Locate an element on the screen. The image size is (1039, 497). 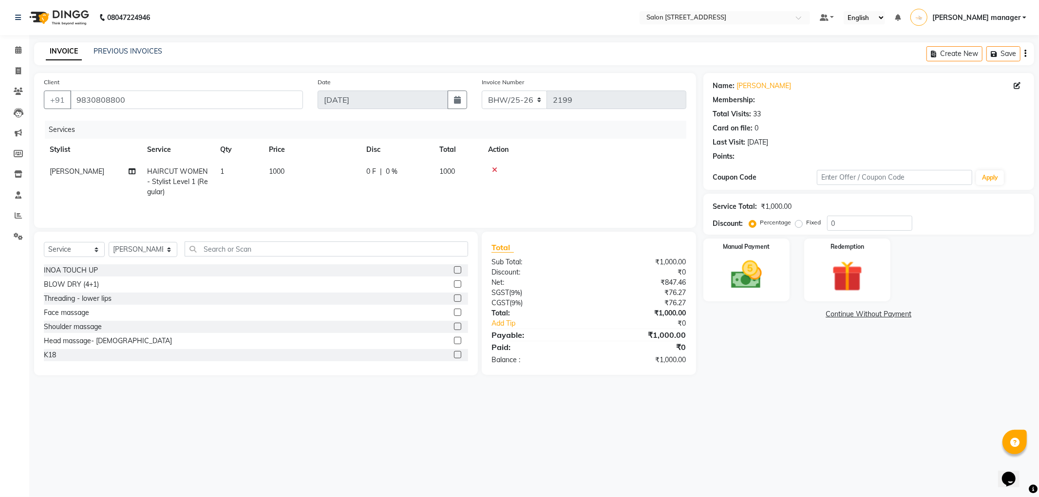
img: _gift.svg is located at coordinates (847, 276).